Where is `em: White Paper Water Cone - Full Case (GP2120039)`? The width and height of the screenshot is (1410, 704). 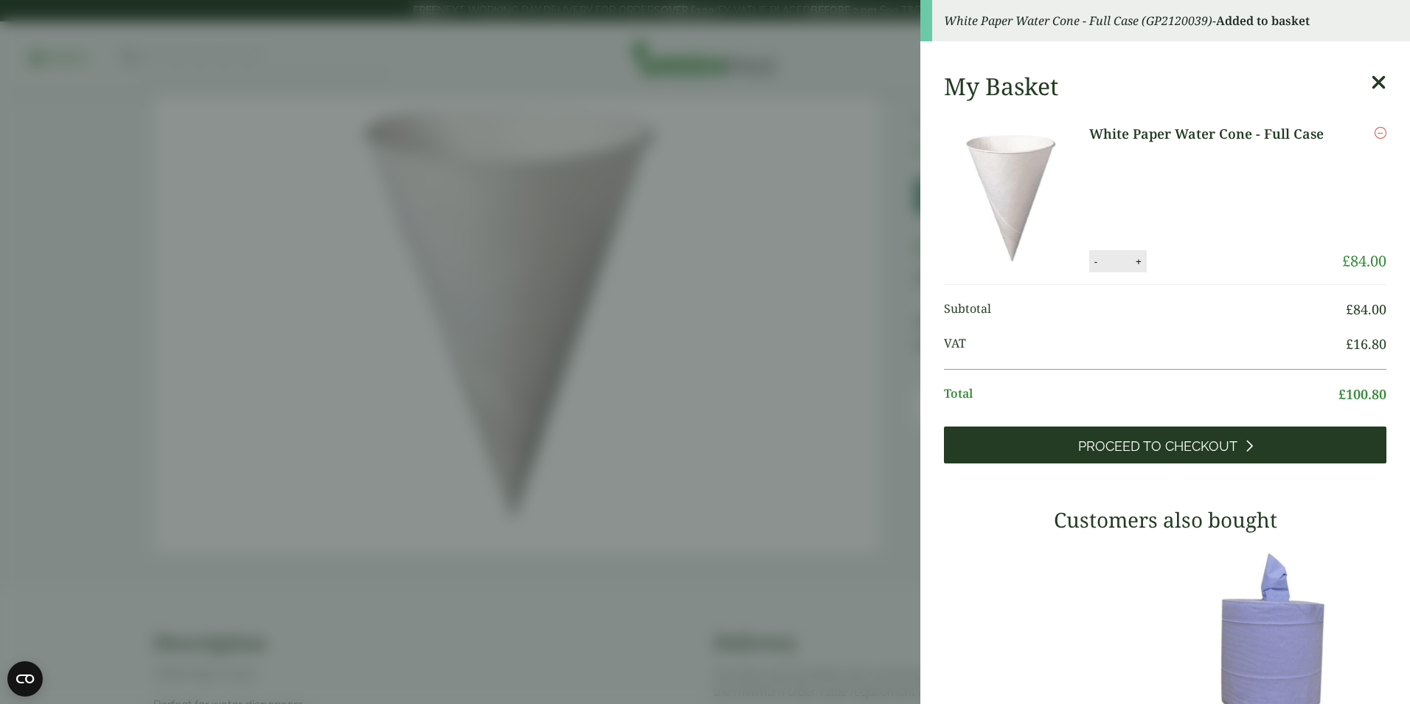 em: White Paper Water Cone - Full Case (GP2120039) is located at coordinates (1078, 21).